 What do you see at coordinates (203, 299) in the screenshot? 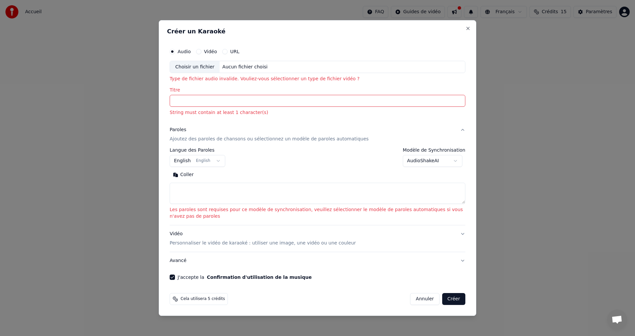
I see `span: Cela utilisera 5 crédits` at bounding box center [203, 299].